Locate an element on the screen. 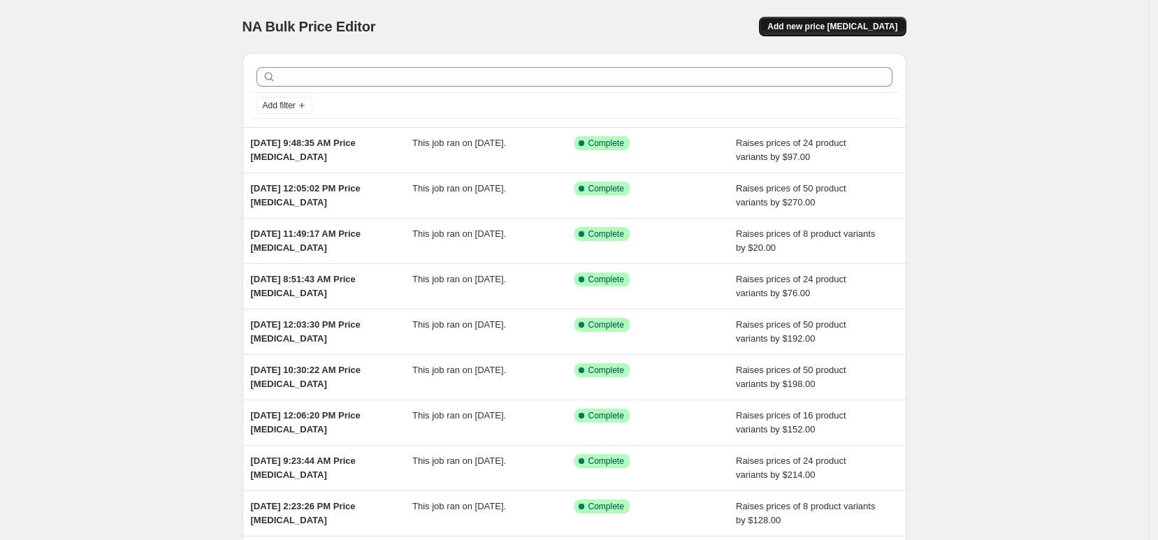 The width and height of the screenshot is (1158, 540). span: Raises prices of 24 product variants by $214.00 is located at coordinates (791, 468).